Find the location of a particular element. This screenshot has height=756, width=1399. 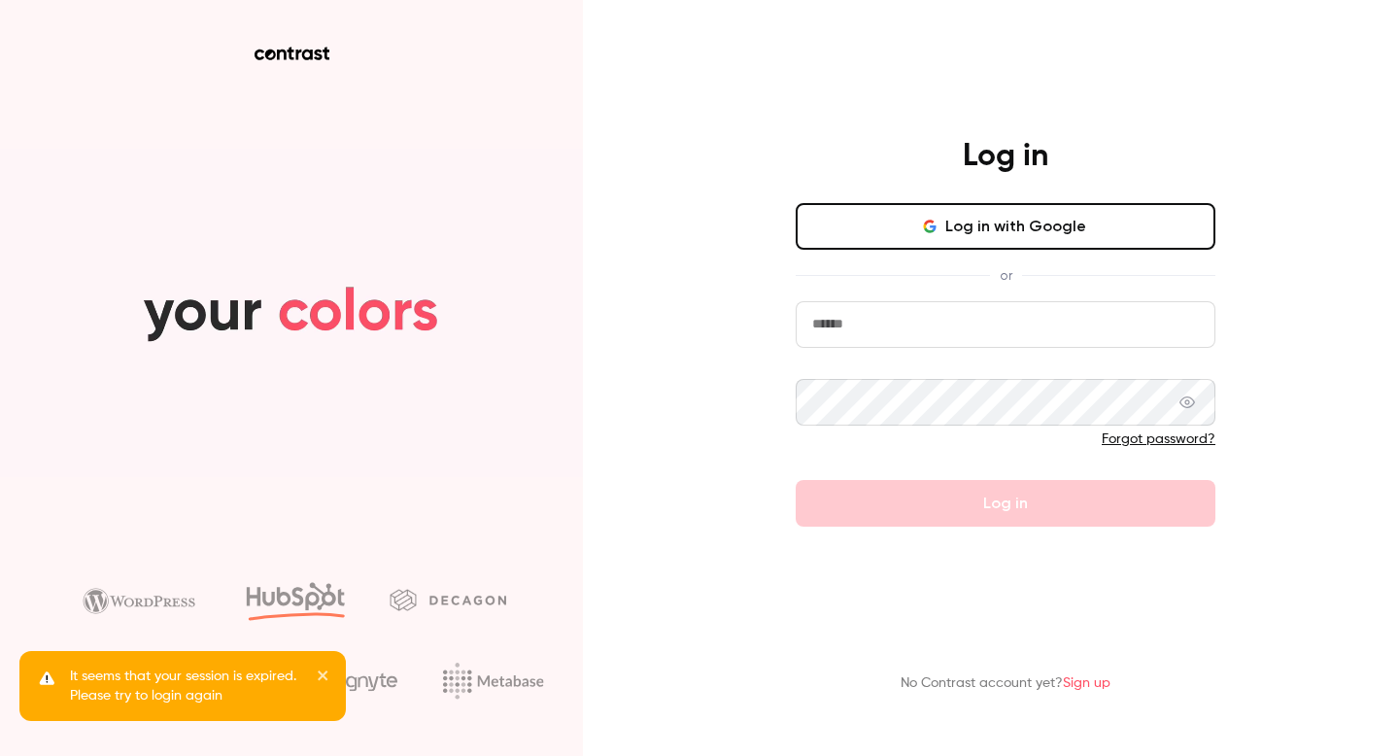

p: No Contrast account yet? is located at coordinates (1005, 683).